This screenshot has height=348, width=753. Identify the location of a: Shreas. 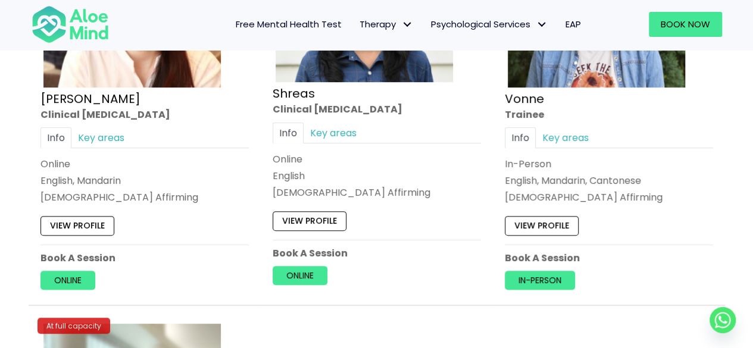
(294, 93).